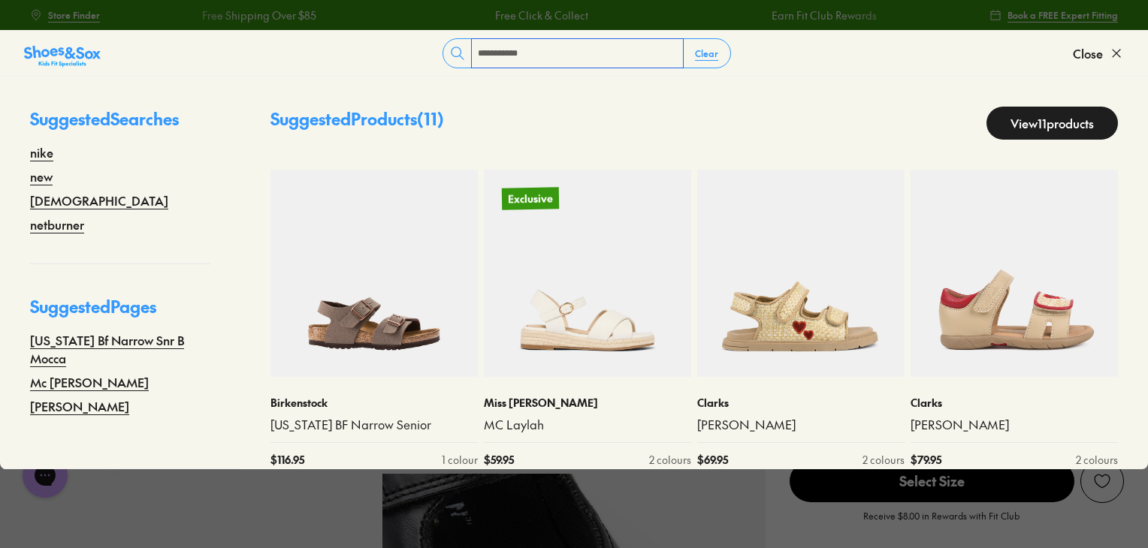 The width and height of the screenshot is (1148, 548). Describe the element at coordinates (712, 460) in the screenshot. I see `span: $ 69.95` at that location.